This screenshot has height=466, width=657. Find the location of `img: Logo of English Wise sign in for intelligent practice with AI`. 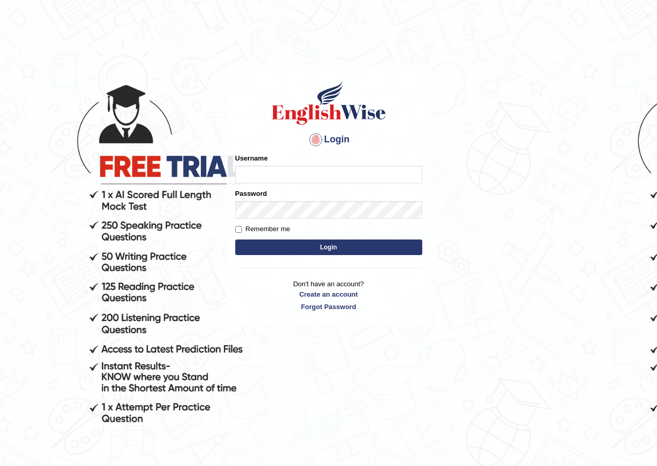

img: Logo of English Wise sign in for intelligent practice with AI is located at coordinates (329, 103).